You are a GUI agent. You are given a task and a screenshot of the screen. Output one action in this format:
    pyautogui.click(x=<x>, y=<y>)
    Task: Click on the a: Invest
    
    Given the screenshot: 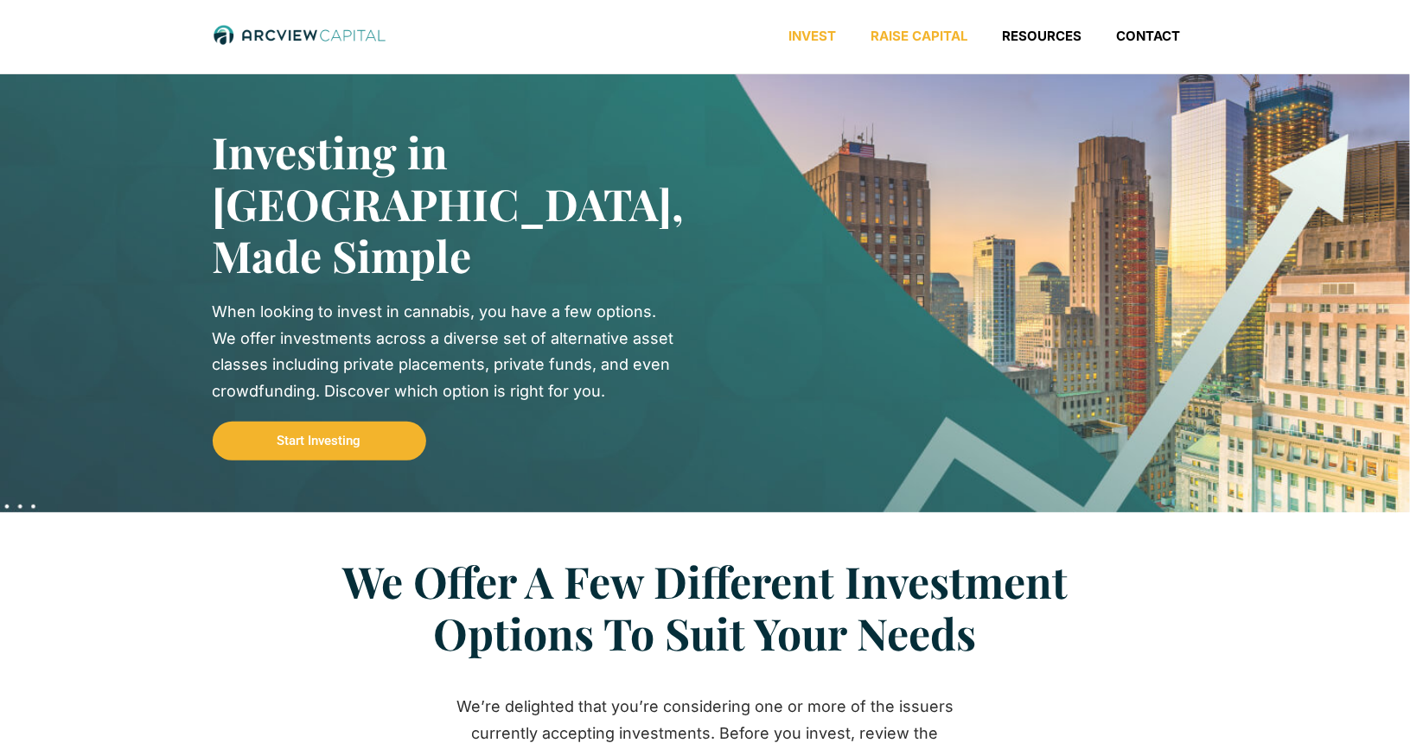 What is the action you would take?
    pyautogui.click(x=812, y=36)
    